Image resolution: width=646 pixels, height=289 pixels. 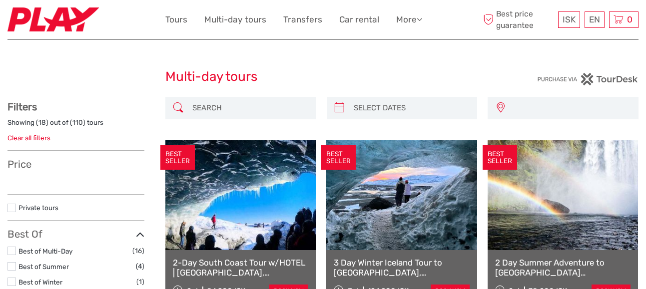 What do you see at coordinates (77, 122) in the screenshot?
I see `label: 110` at bounding box center [77, 122].